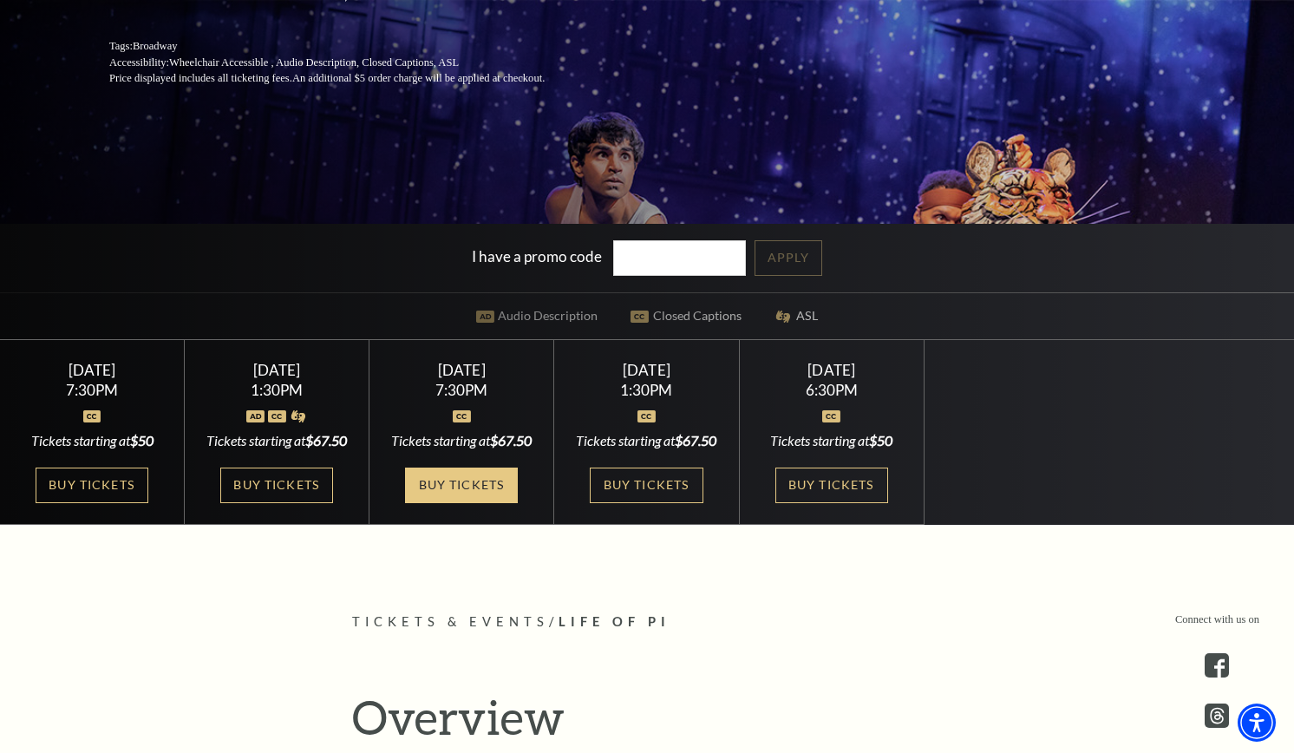 The height and width of the screenshot is (753, 1294). I want to click on p: Price displayed includes all ticketing fees., so click(348, 78).